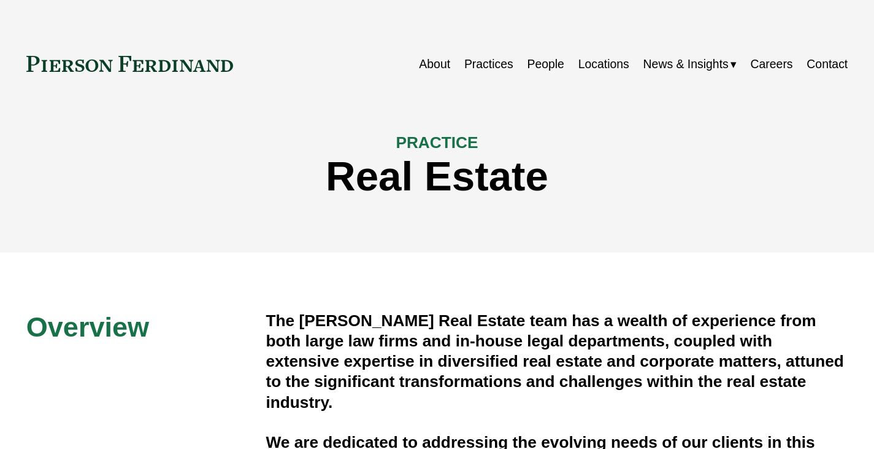  I want to click on span: Overview, so click(88, 326).